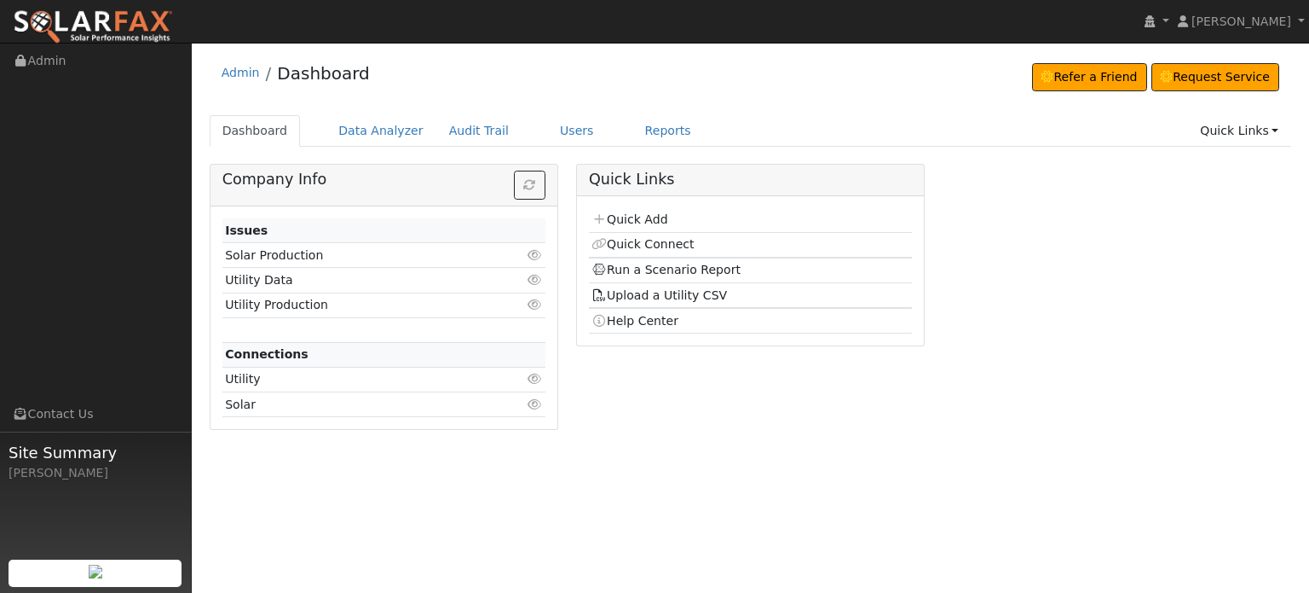 The width and height of the screenshot is (1309, 593). What do you see at coordinates (384, 179) in the screenshot?
I see `h5: Company Info` at bounding box center [384, 179].